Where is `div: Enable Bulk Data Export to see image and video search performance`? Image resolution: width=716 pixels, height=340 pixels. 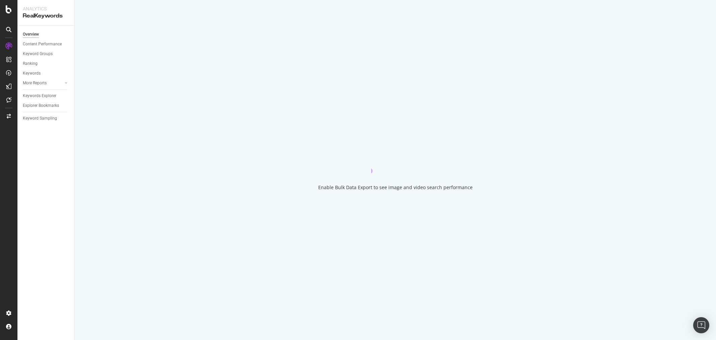 div: Enable Bulk Data Export to see image and video search performance is located at coordinates (395, 187).